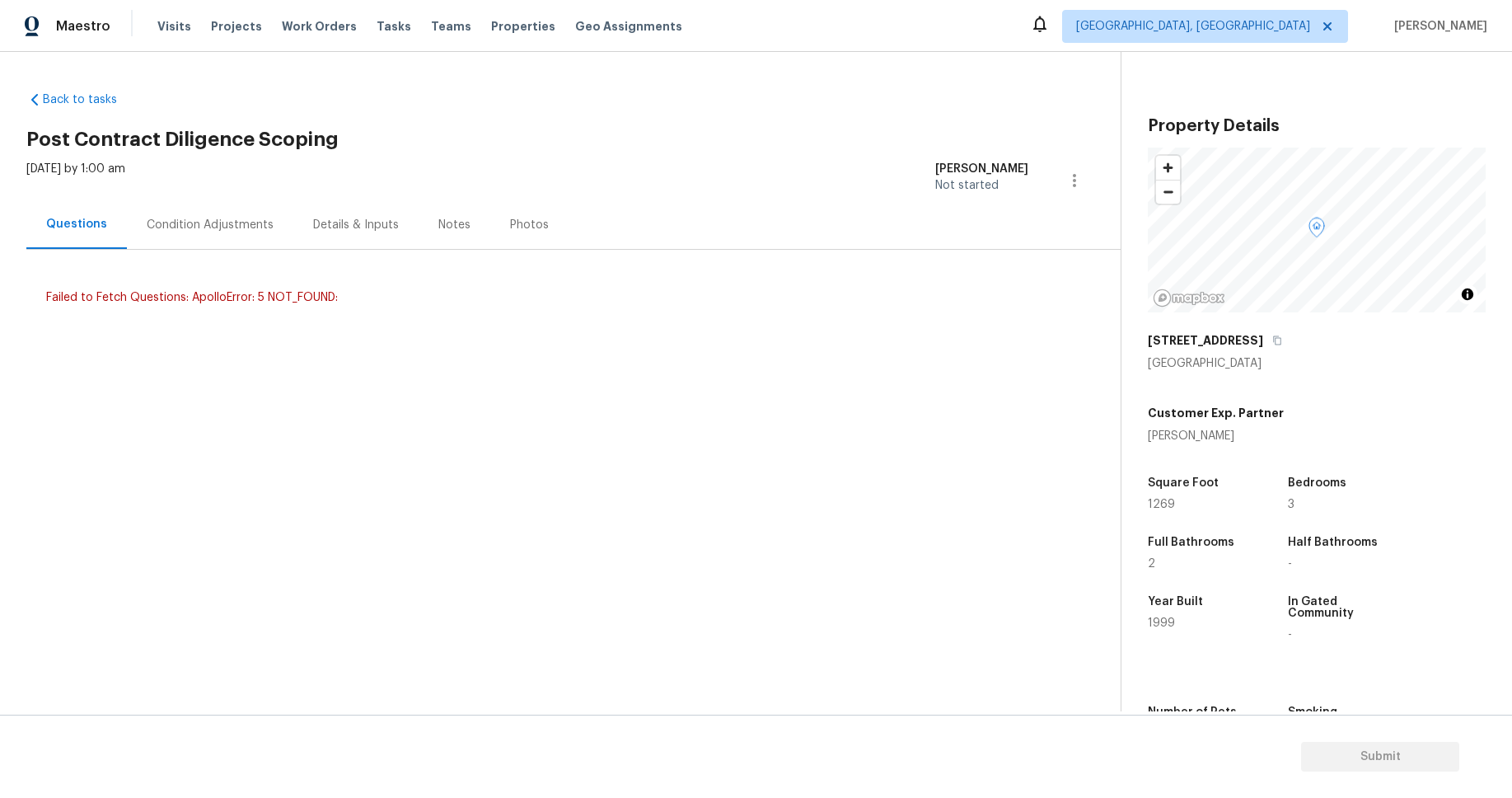 The height and width of the screenshot is (798, 1512). I want to click on h3: Property Details, so click(1317, 126).